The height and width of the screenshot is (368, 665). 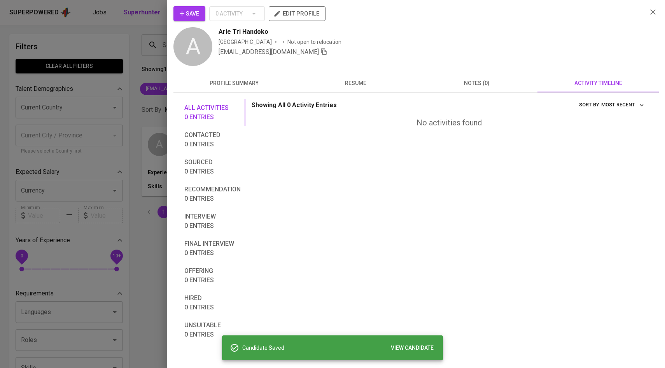 I want to click on span: edit profile, so click(x=297, y=14).